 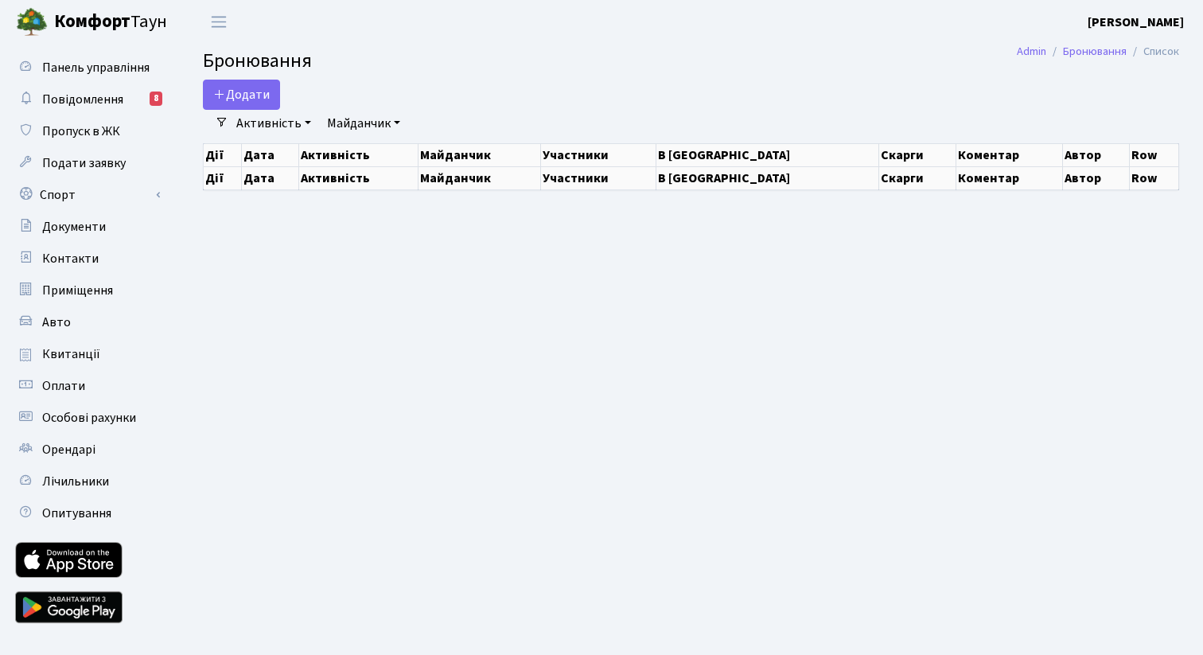 What do you see at coordinates (1095, 51) in the screenshot?
I see `a: Бронювання` at bounding box center [1095, 51].